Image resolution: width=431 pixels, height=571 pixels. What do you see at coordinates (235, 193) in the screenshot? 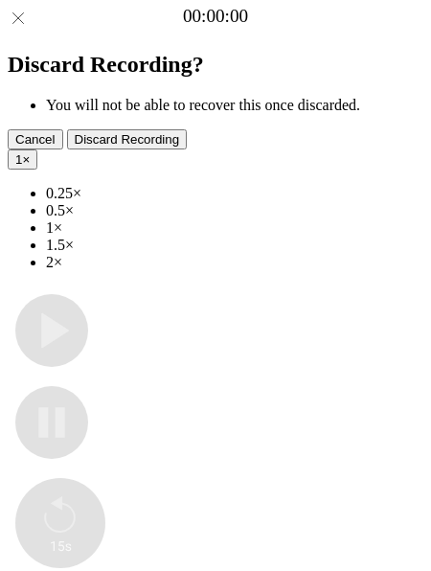
I see `li: 0.25×` at bounding box center [235, 193].